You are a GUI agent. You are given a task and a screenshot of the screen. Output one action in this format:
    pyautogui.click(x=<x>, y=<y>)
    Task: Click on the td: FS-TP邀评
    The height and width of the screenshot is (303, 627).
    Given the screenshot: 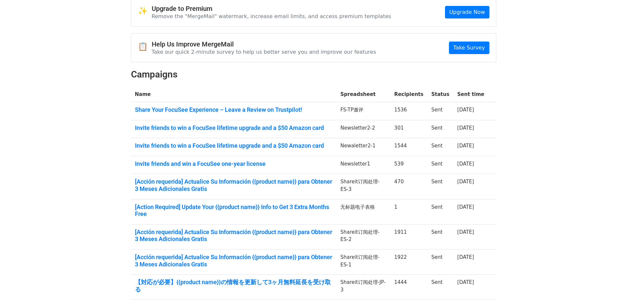 What is the action you would take?
    pyautogui.click(x=364, y=111)
    